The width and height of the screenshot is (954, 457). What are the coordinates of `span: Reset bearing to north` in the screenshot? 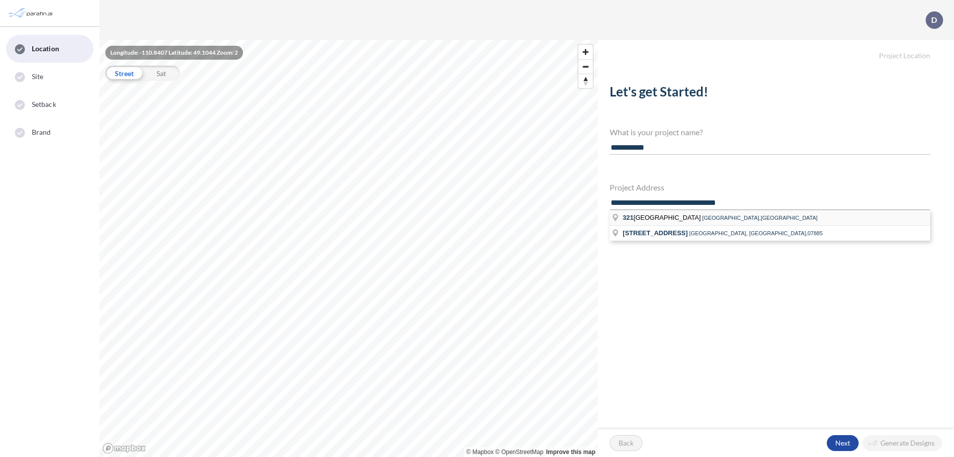 It's located at (586, 81).